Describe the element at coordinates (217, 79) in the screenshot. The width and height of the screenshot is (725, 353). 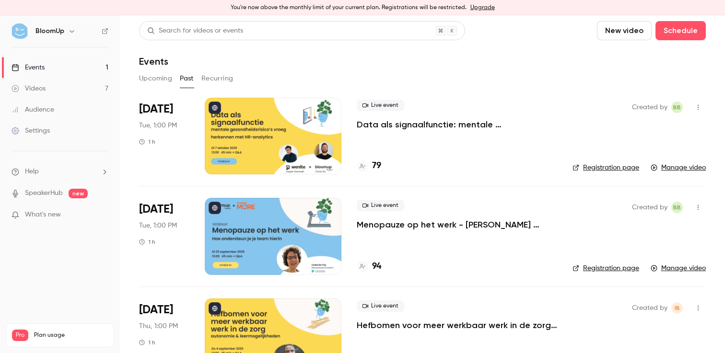
I see `button: Recurring` at that location.